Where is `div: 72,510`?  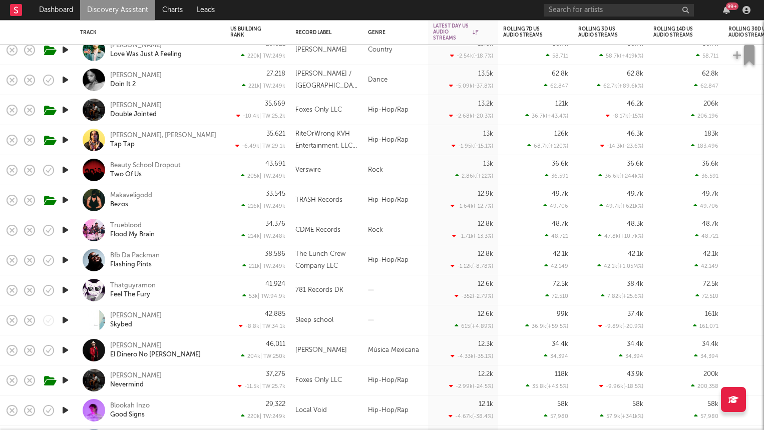
div: 72,510 is located at coordinates (707, 296).